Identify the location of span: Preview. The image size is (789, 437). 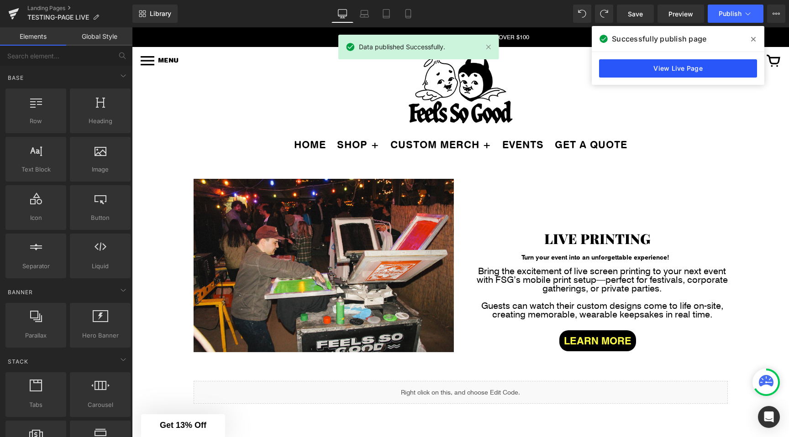
(681, 14).